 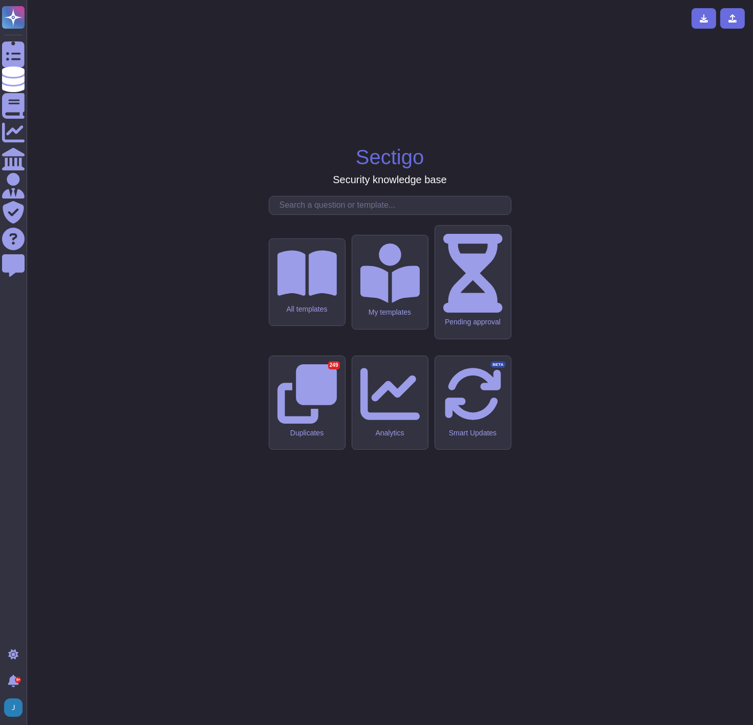 What do you see at coordinates (390, 433) in the screenshot?
I see `div: Analytics` at bounding box center [390, 433].